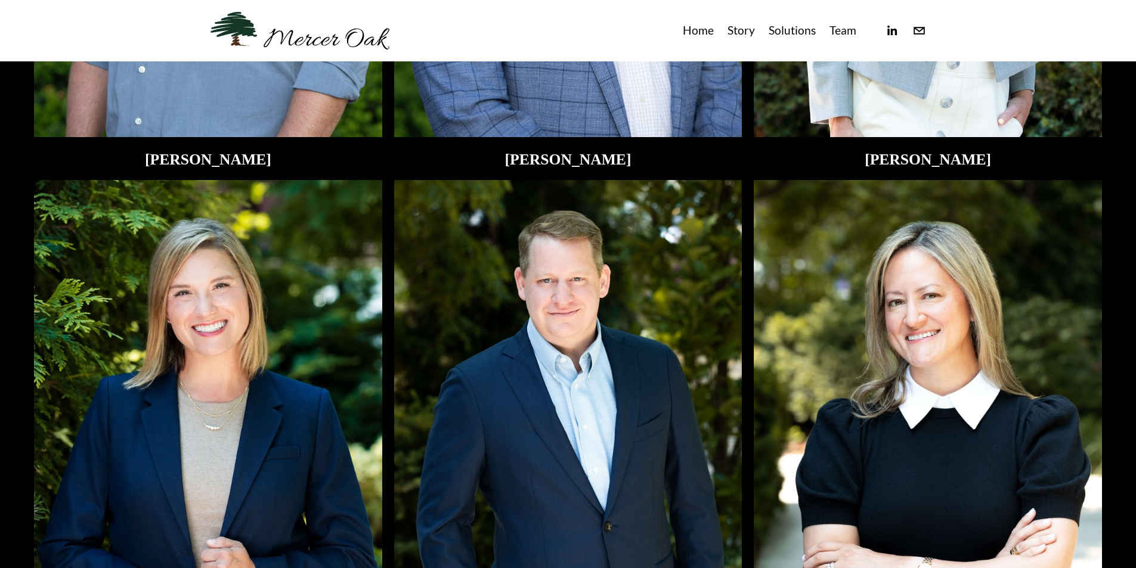 Image resolution: width=1136 pixels, height=568 pixels. Describe the element at coordinates (698, 30) in the screenshot. I see `a: Home` at that location.